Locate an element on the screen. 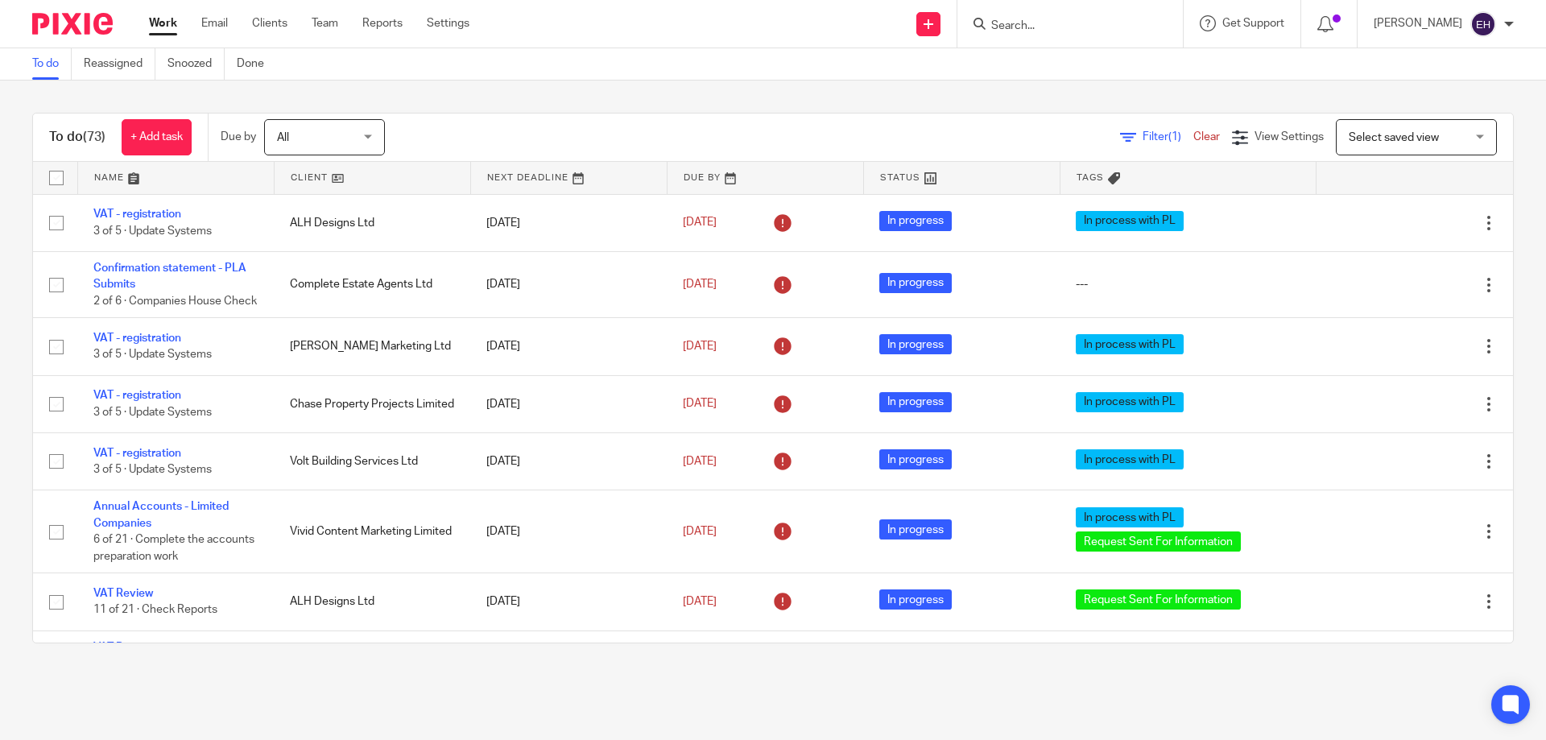 The image size is (1546, 740). span: Filter is located at coordinates (1167, 137).